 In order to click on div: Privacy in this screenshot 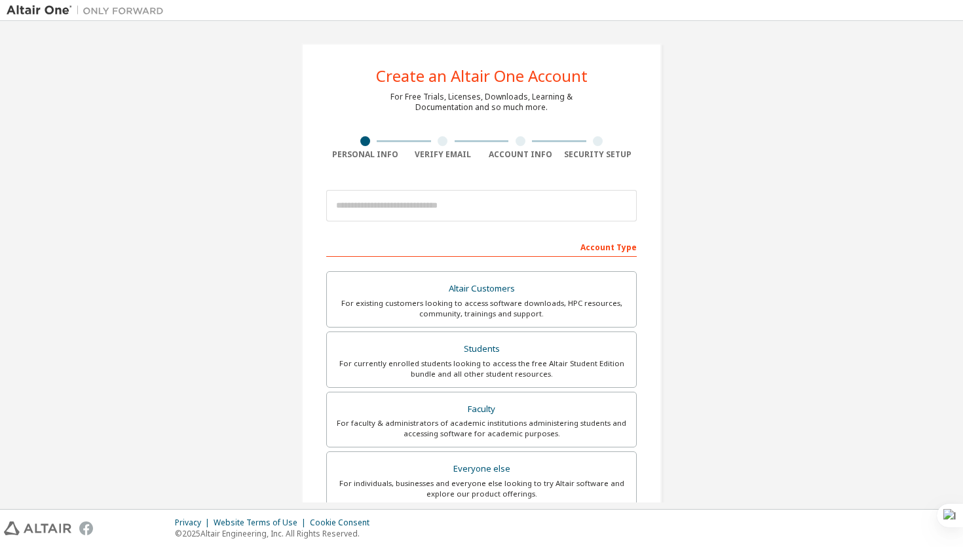, I will do `click(194, 523)`.